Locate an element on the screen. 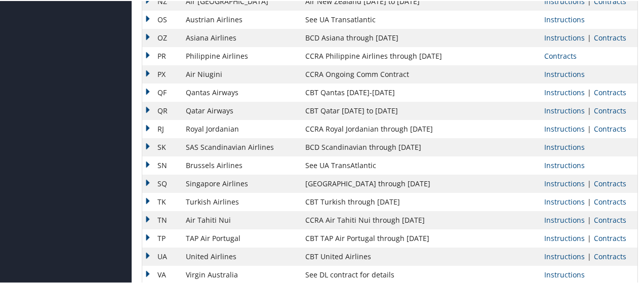 The width and height of the screenshot is (644, 283). td: QF is located at coordinates (162, 92).